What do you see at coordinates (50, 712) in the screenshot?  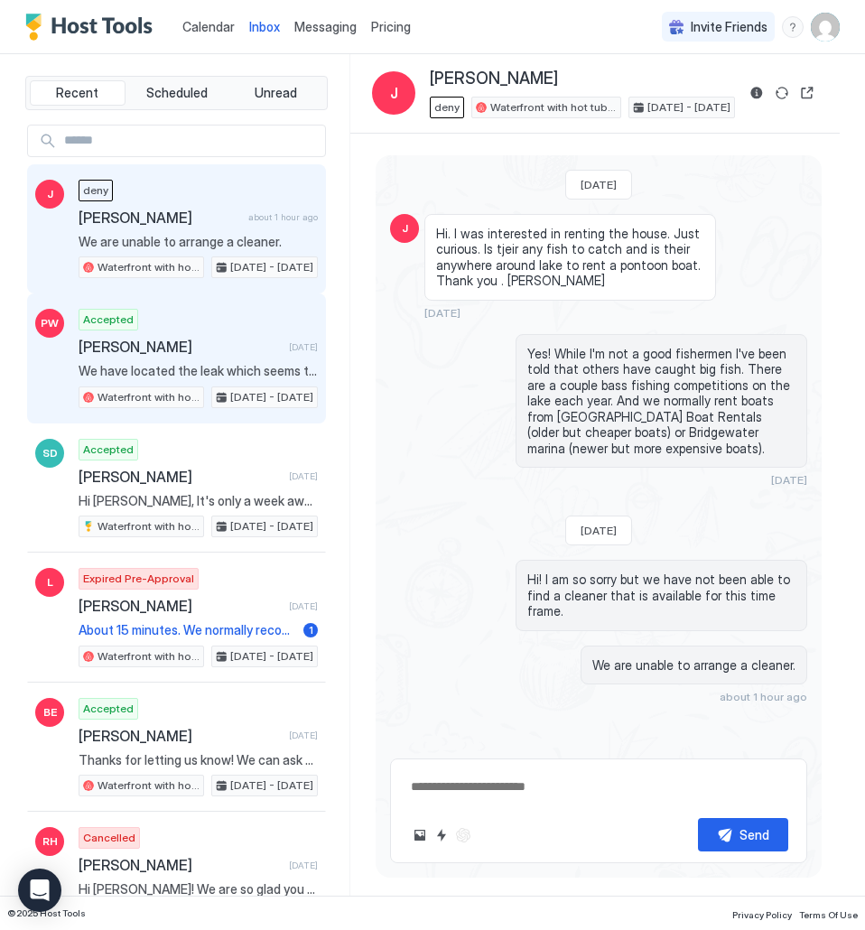 I see `span: BE` at bounding box center [50, 712].